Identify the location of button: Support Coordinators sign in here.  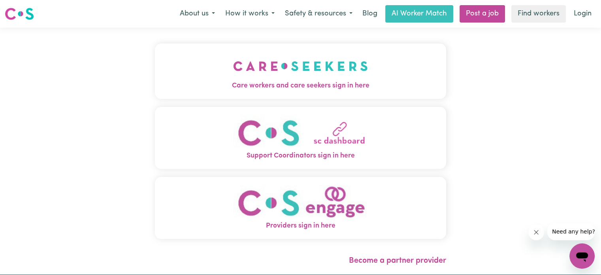
(300, 138).